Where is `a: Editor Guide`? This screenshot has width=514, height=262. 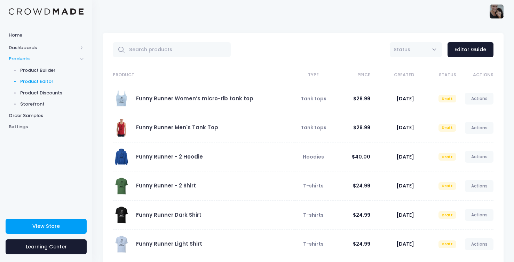
a: Editor Guide is located at coordinates (471, 49).